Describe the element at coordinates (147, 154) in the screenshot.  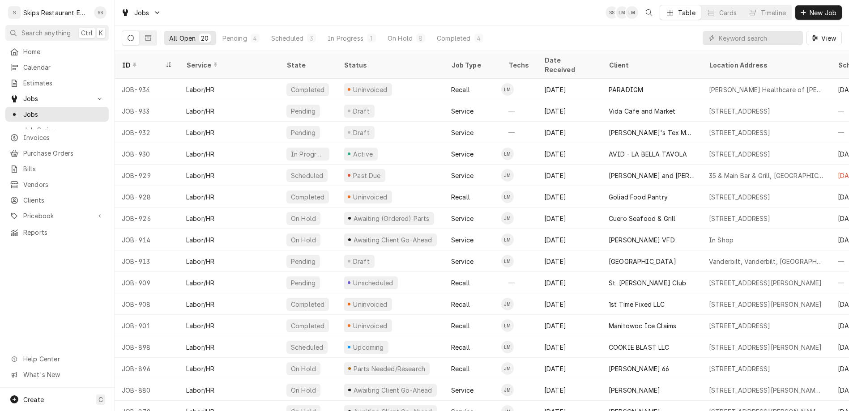
I see `div: JOB-930` at that location.